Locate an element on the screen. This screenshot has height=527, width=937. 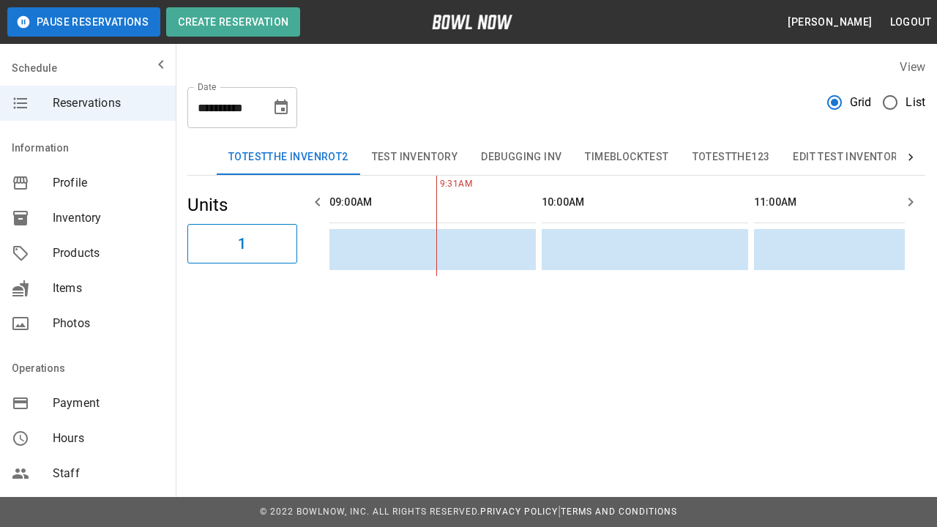
span: Inventory is located at coordinates (108, 218).